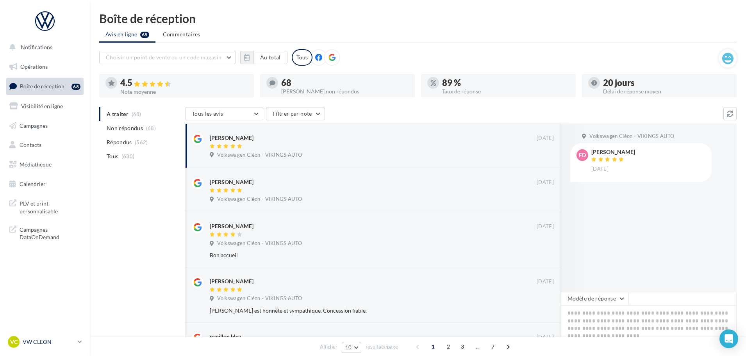 Image resolution: width=746 pixels, height=356 pixels. What do you see at coordinates (418, 18) in the screenshot?
I see `div: Boîte de réception` at bounding box center [418, 18].